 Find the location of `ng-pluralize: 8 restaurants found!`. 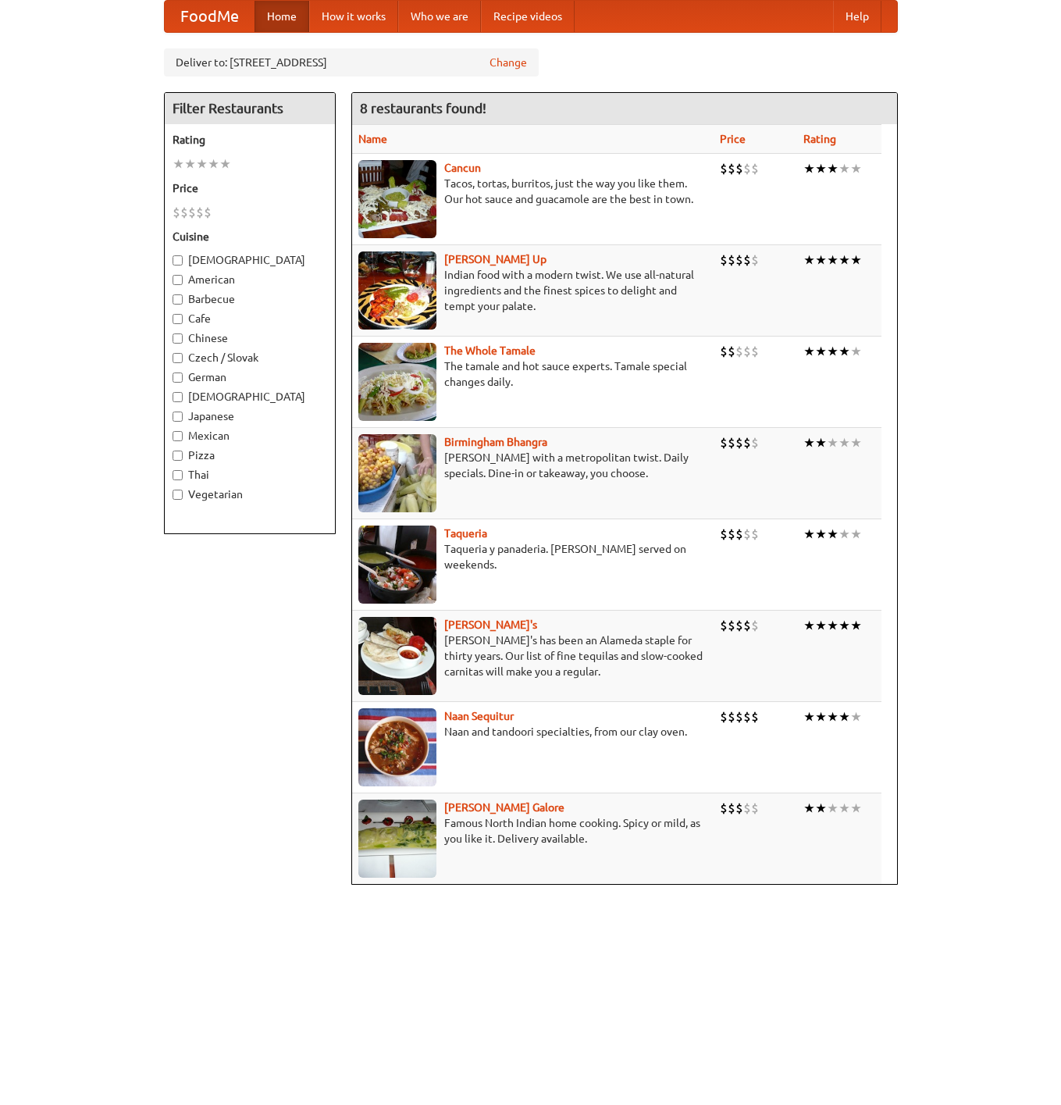

ng-pluralize: 8 restaurants found! is located at coordinates (423, 108).